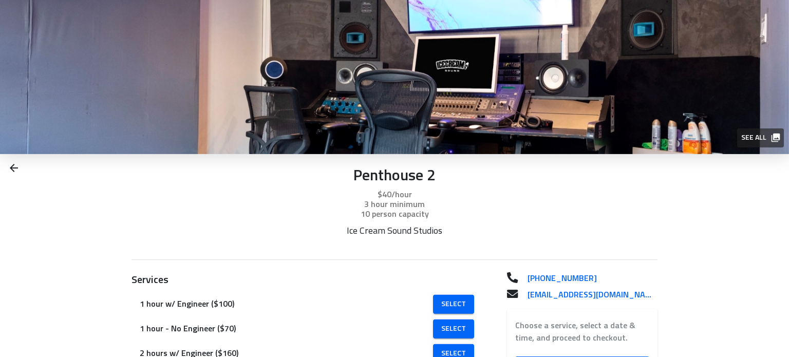 The height and width of the screenshot is (357, 789). I want to click on h3: Services, so click(307, 280).